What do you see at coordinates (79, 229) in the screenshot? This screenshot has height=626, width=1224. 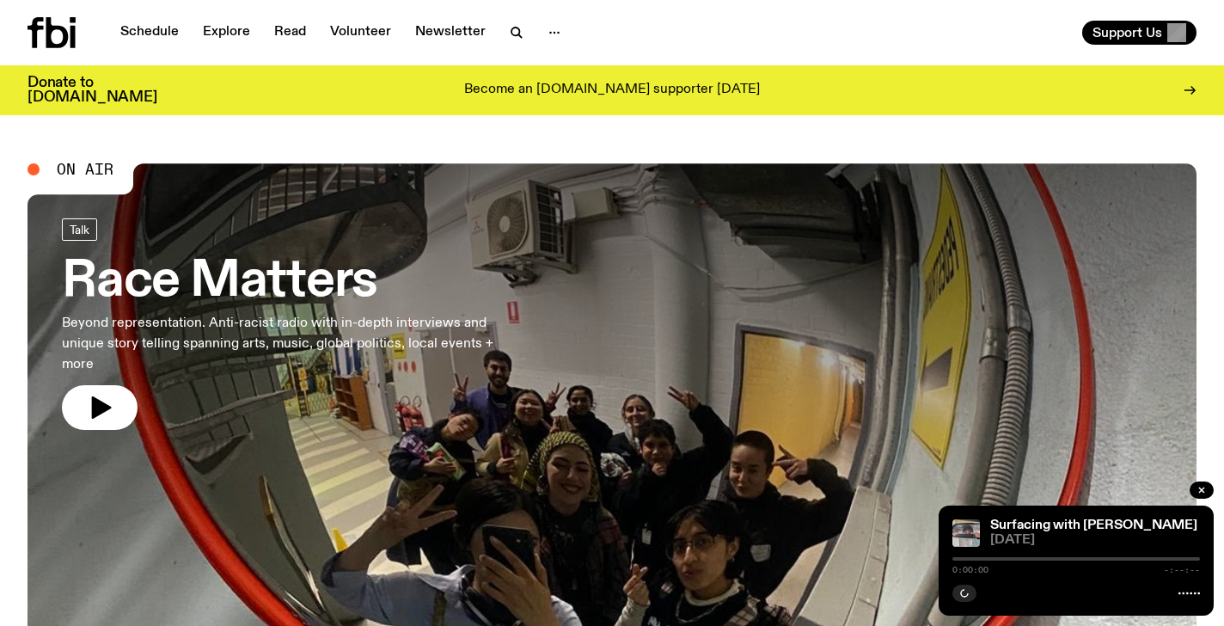 I see `span: Talk` at bounding box center [79, 229].